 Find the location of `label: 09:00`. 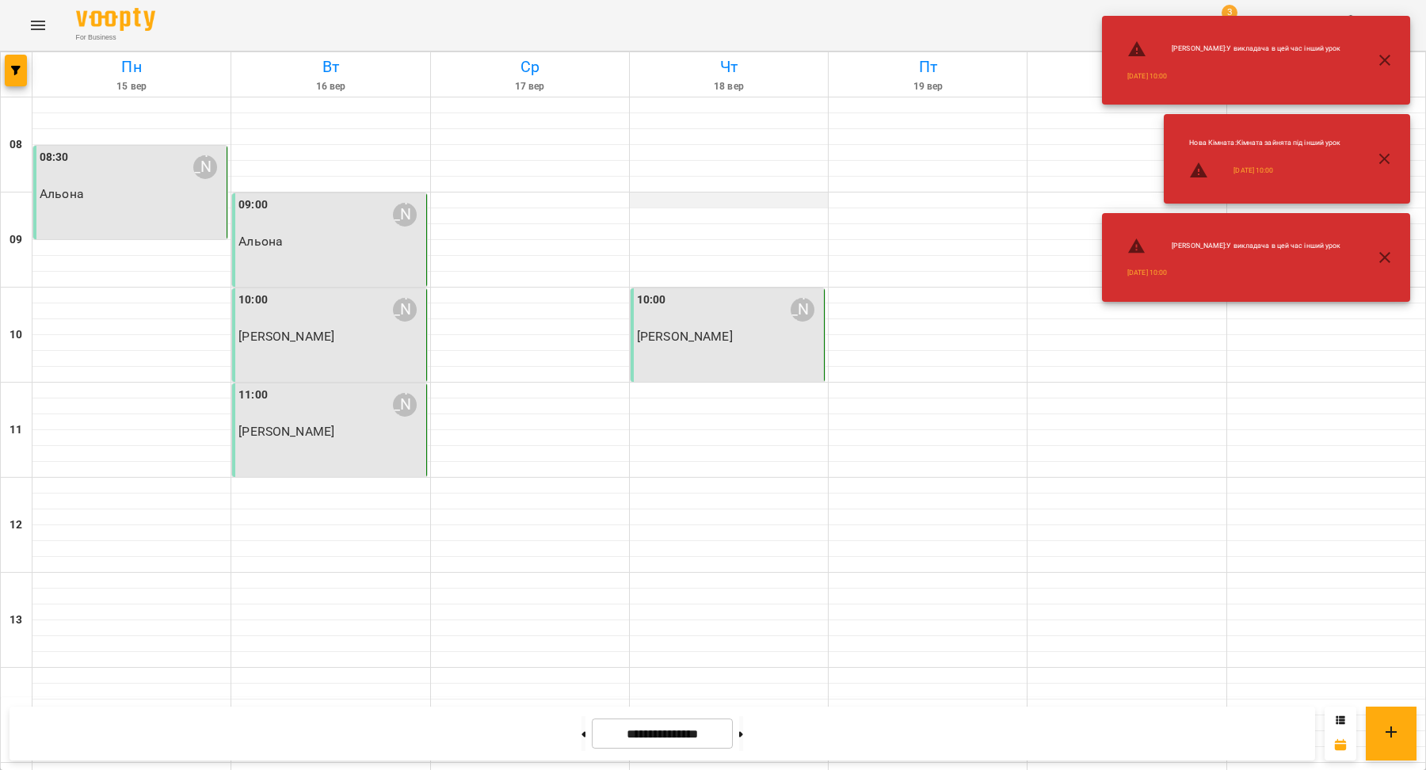

label: 09:00 is located at coordinates (253, 205).